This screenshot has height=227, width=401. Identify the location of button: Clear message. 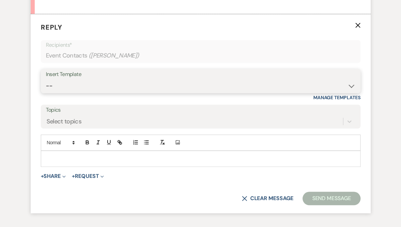
(267, 199).